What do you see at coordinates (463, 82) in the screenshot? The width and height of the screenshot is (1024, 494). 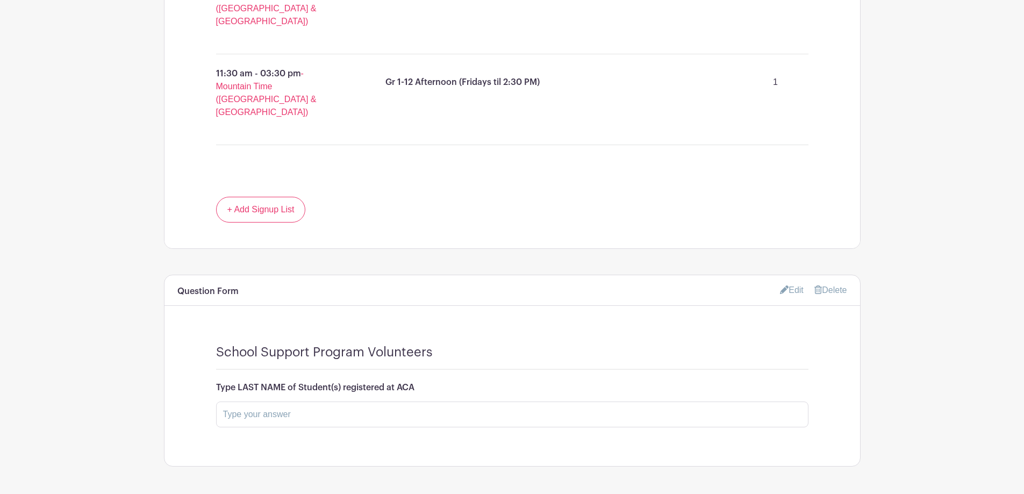 I see `p: Gr 1-12 Afternoon (Fridays til 2:30 PM)` at bounding box center [463, 82].